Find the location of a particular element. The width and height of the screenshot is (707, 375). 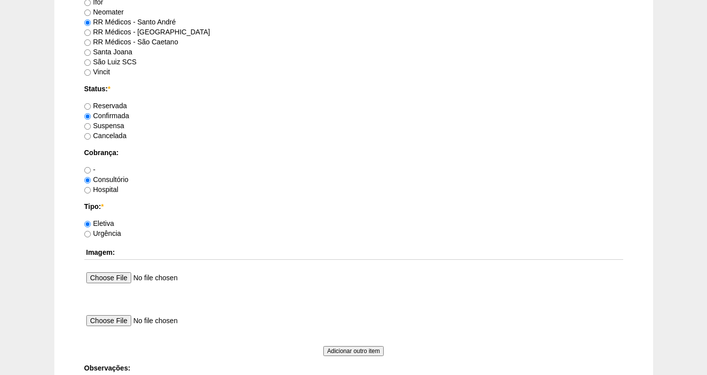

input: Suspensa is located at coordinates (87, 126).